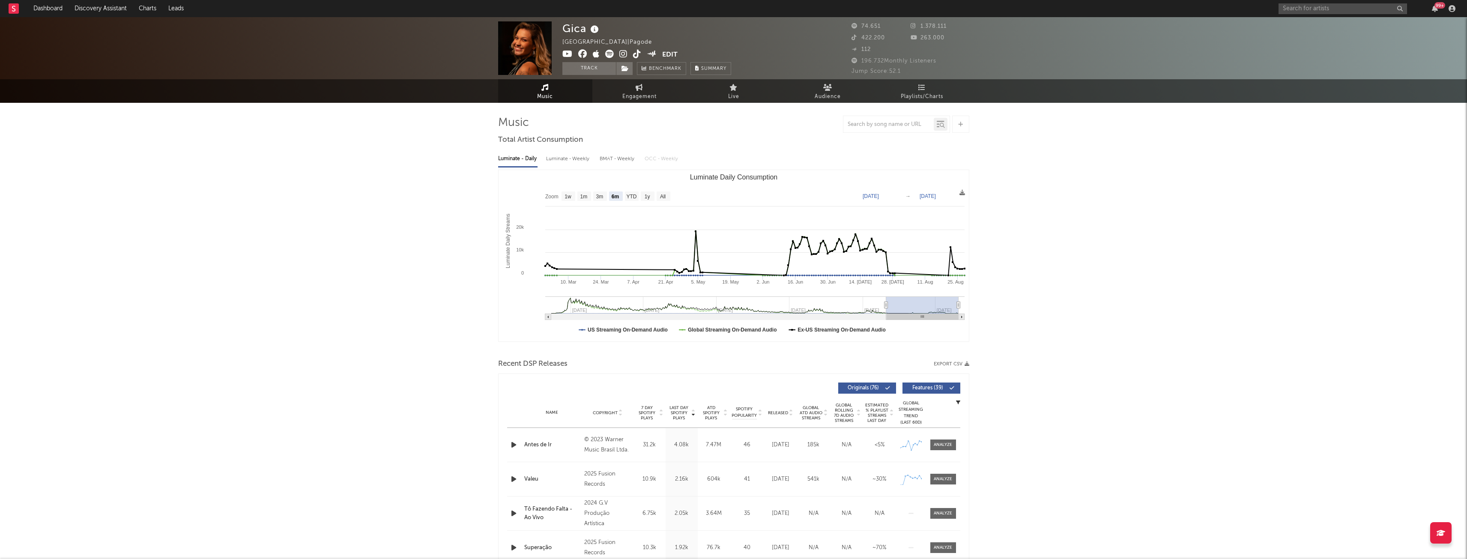  What do you see at coordinates (681, 513) in the screenshot?
I see `div: 2.05k` at bounding box center [681, 513].